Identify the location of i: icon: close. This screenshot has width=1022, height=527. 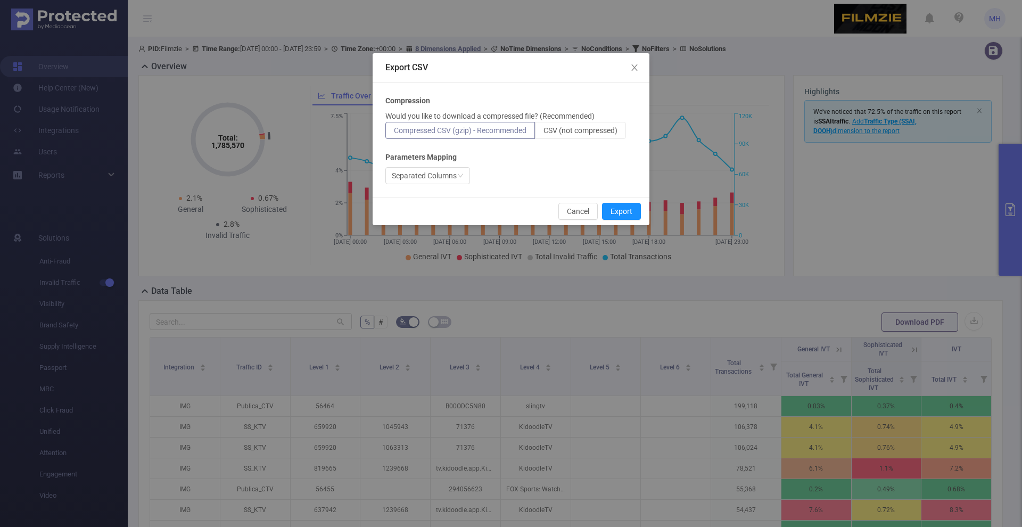
(634, 68).